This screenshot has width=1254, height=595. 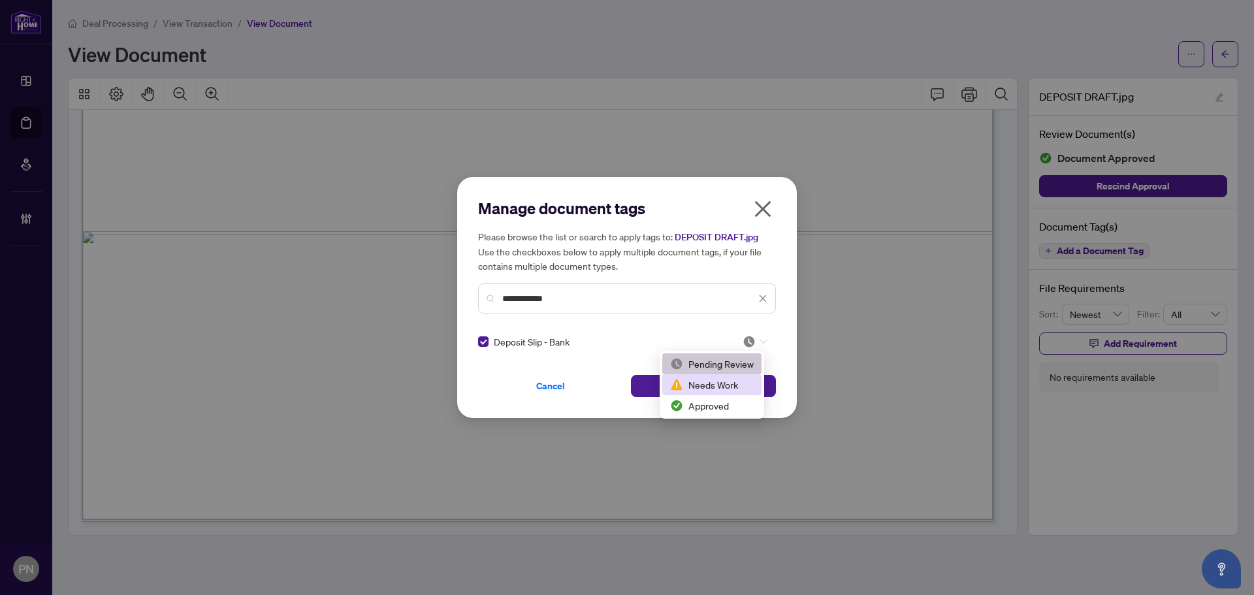 I want to click on button: Save, so click(x=703, y=386).